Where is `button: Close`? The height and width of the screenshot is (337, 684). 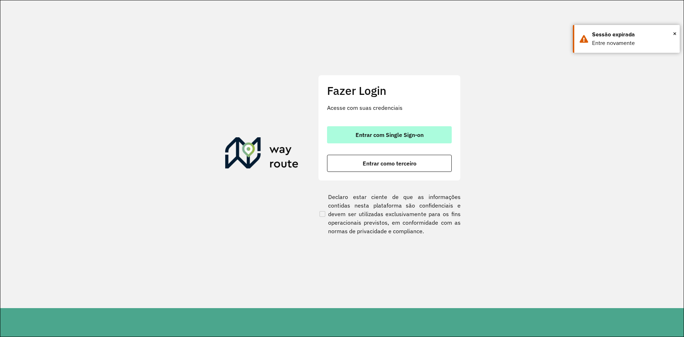
button: Close is located at coordinates (675, 33).